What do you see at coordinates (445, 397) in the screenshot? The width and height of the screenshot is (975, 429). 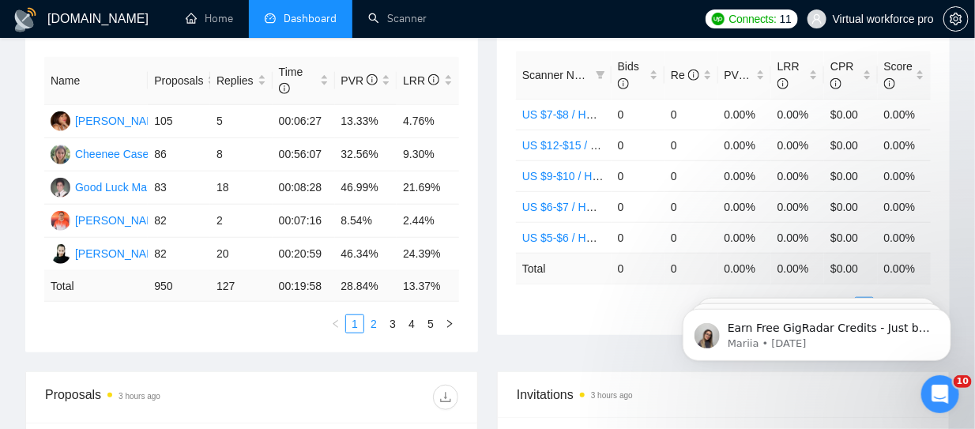 I see `span: download` at bounding box center [445, 397].